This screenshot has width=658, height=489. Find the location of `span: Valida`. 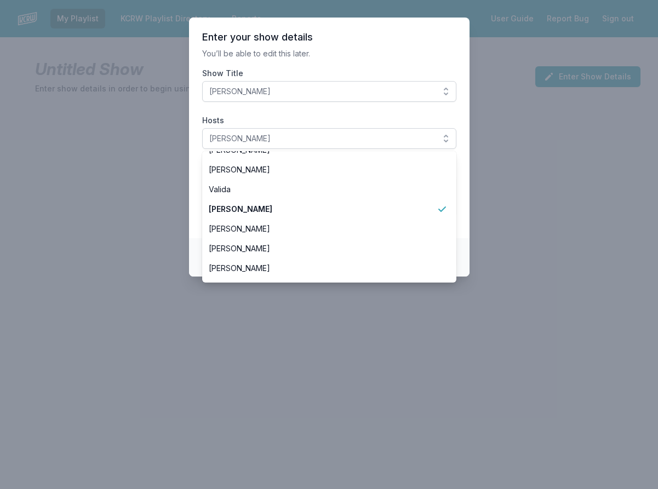

span: Valida is located at coordinates (323, 190).